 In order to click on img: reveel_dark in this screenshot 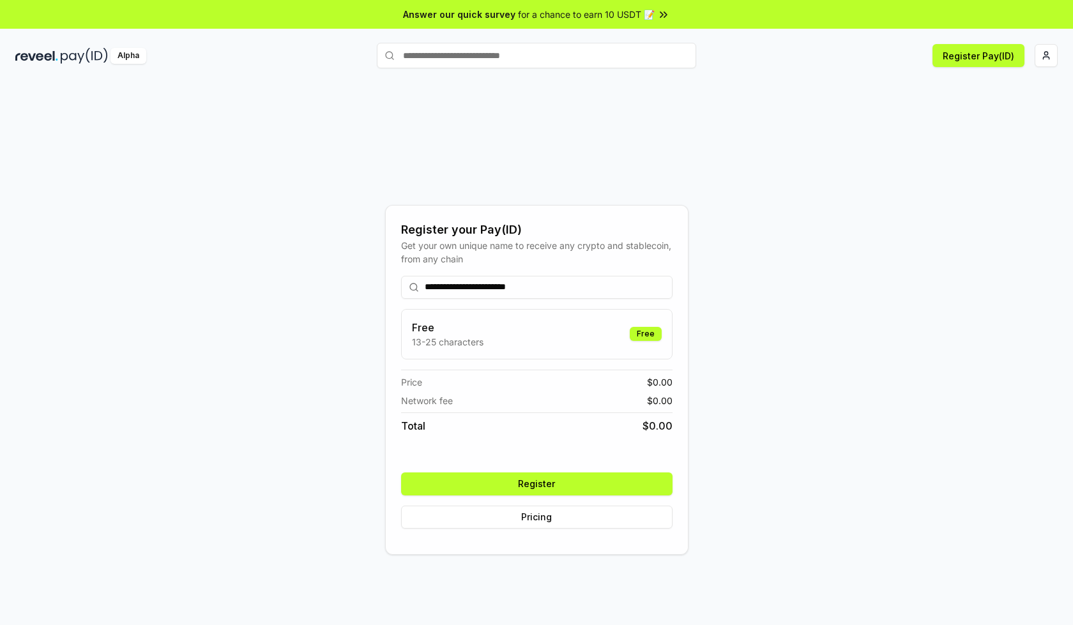, I will do `click(36, 56)`.